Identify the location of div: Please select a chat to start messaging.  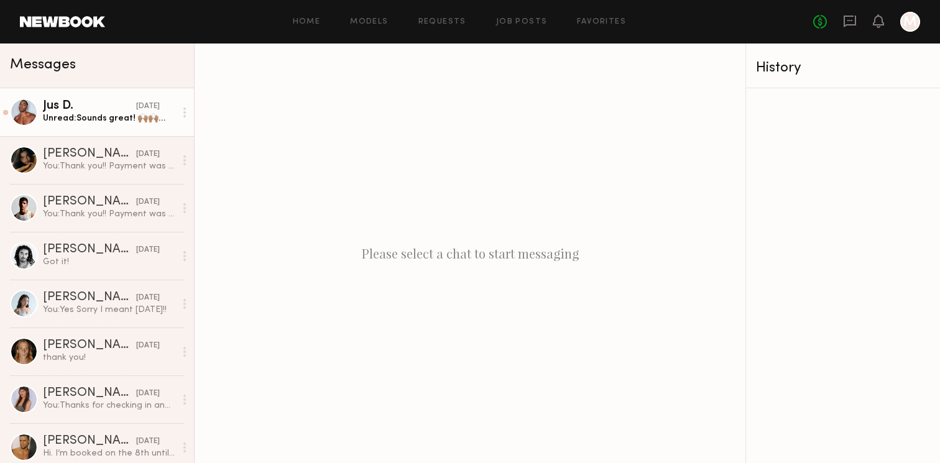
(470, 253).